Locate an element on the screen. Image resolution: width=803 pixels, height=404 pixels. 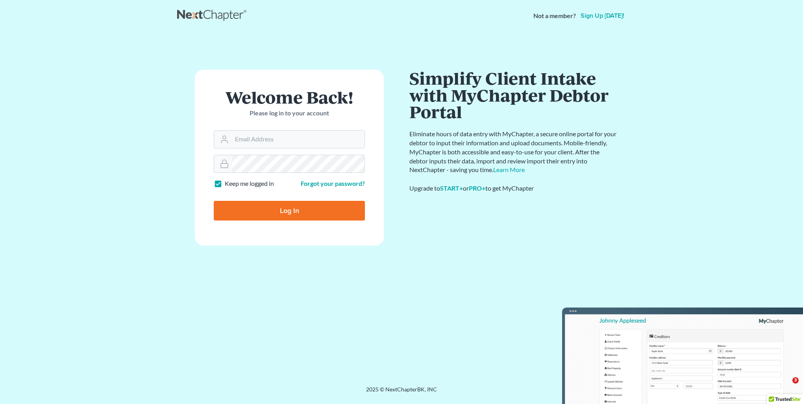
div: 2025 © NextChapterBK, INC is located at coordinates (402, 393).